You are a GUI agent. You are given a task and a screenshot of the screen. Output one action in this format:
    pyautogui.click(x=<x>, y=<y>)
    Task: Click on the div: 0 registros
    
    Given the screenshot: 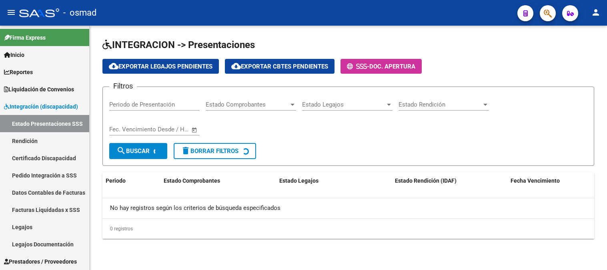 What is the action you would take?
    pyautogui.click(x=348, y=228)
    